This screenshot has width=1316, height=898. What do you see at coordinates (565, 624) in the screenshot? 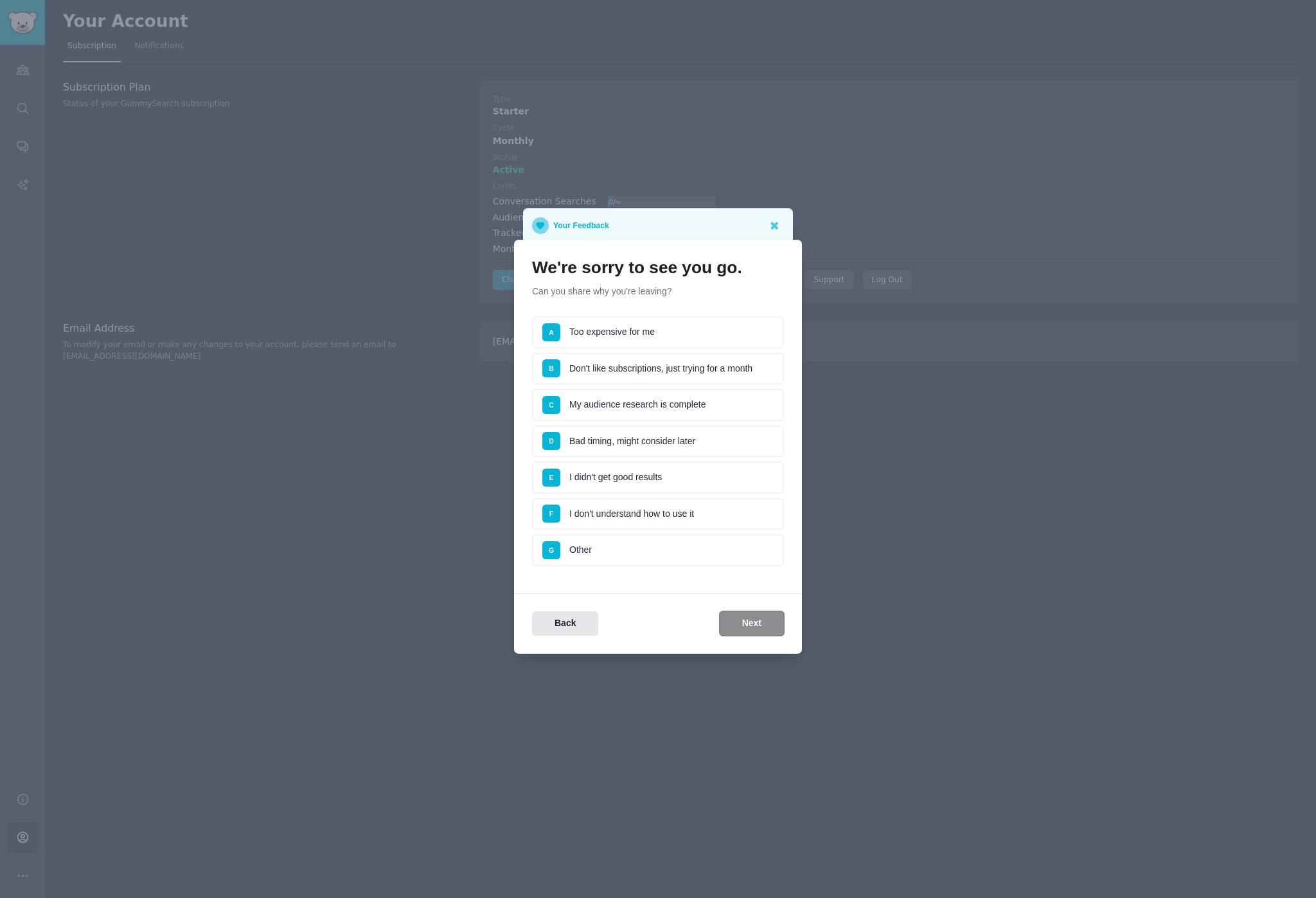
I see `button: Back` at bounding box center [565, 624].